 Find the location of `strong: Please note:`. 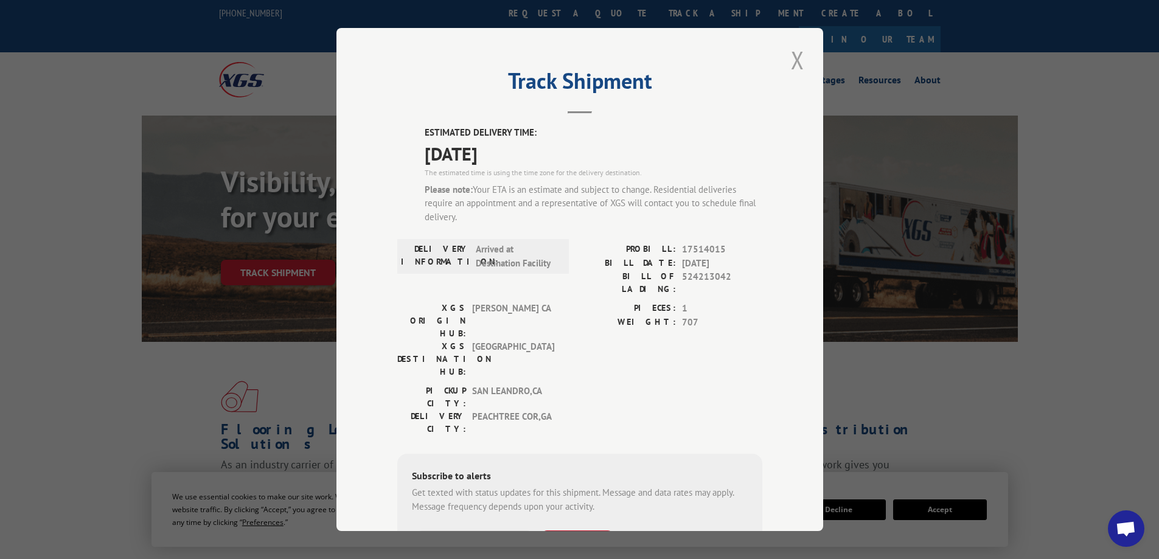

strong: Please note: is located at coordinates (448, 189).